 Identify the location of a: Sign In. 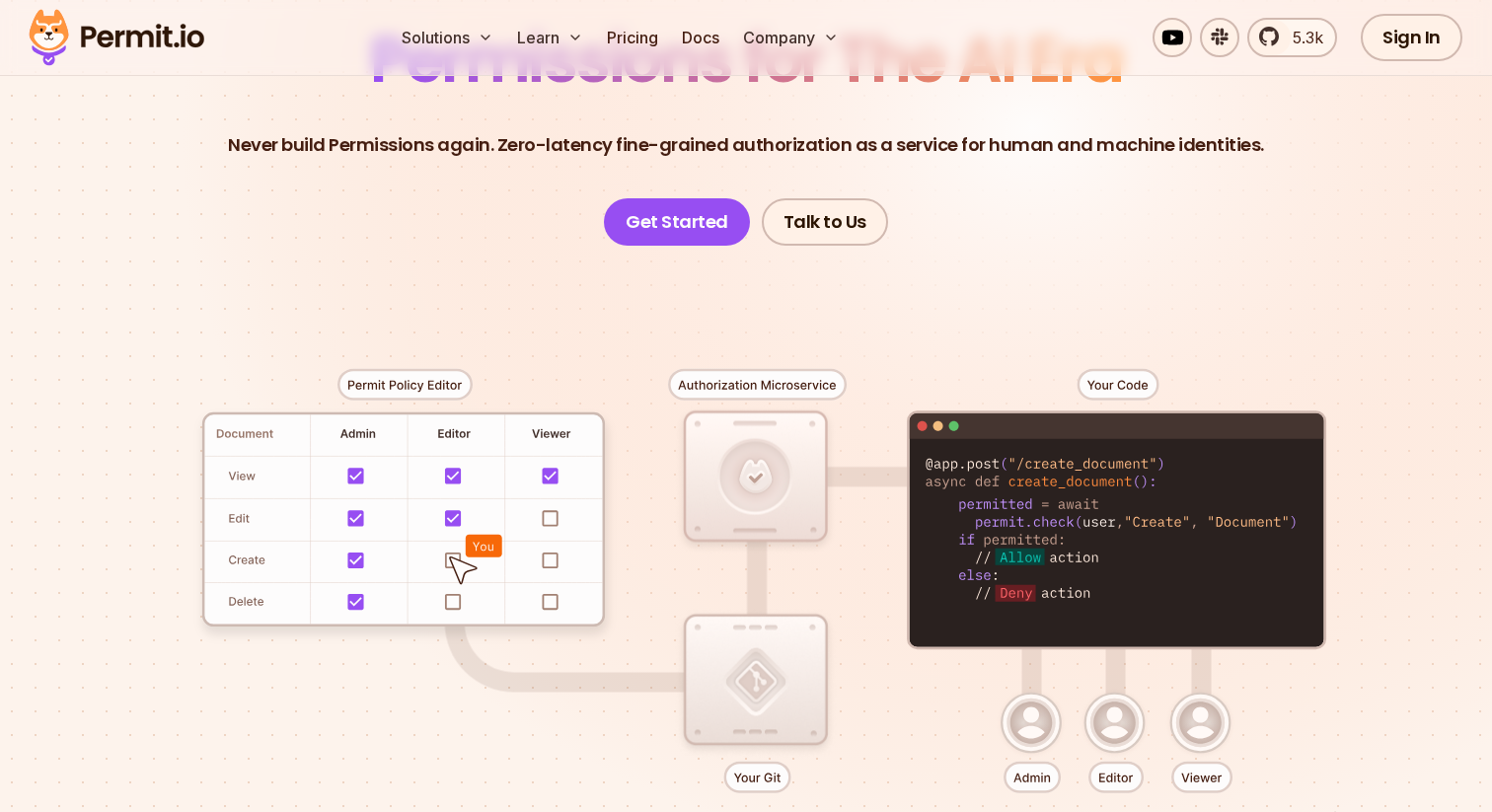
(1412, 38).